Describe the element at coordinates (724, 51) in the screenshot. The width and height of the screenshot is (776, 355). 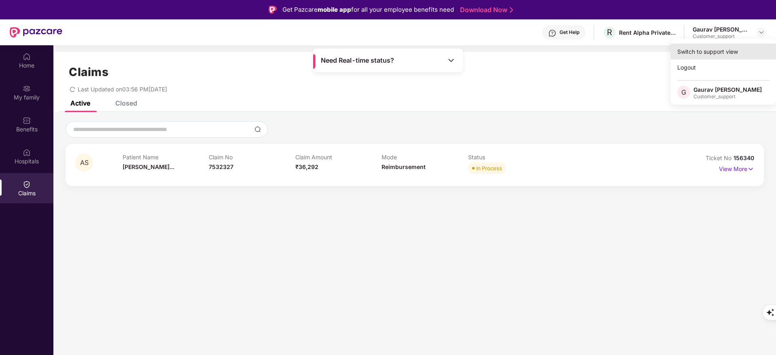
I see `div: Switch to support view` at that location.